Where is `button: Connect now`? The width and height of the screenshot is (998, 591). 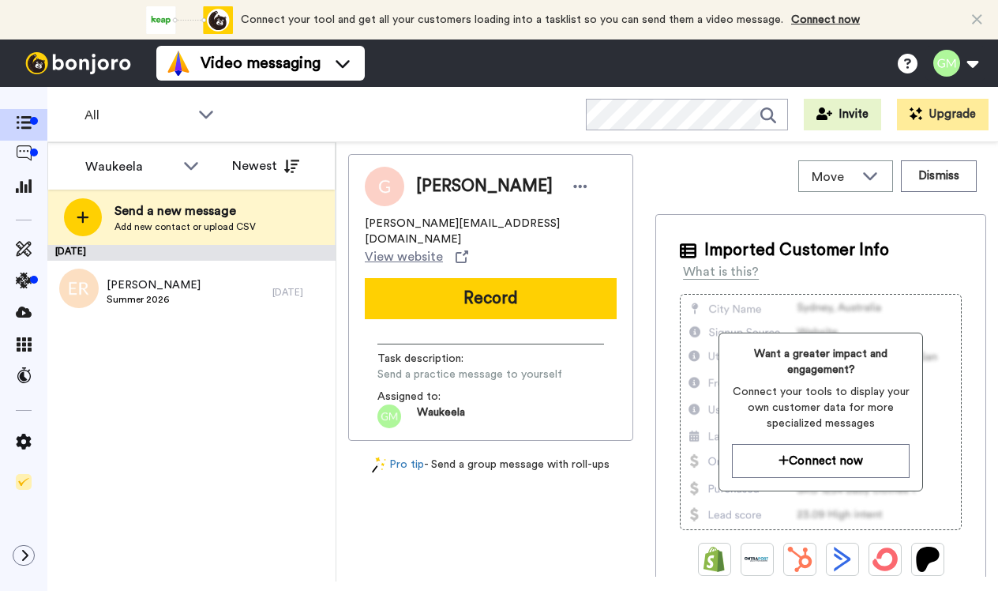 button: Connect now is located at coordinates (820, 460).